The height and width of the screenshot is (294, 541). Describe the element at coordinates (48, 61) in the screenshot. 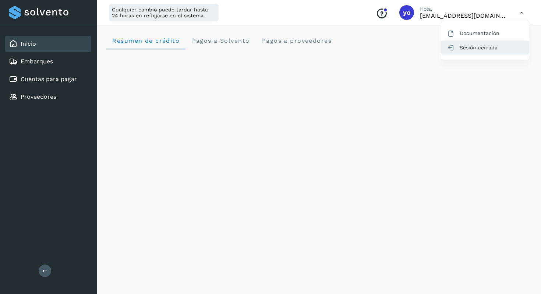

I see `div: Embarques` at that location.